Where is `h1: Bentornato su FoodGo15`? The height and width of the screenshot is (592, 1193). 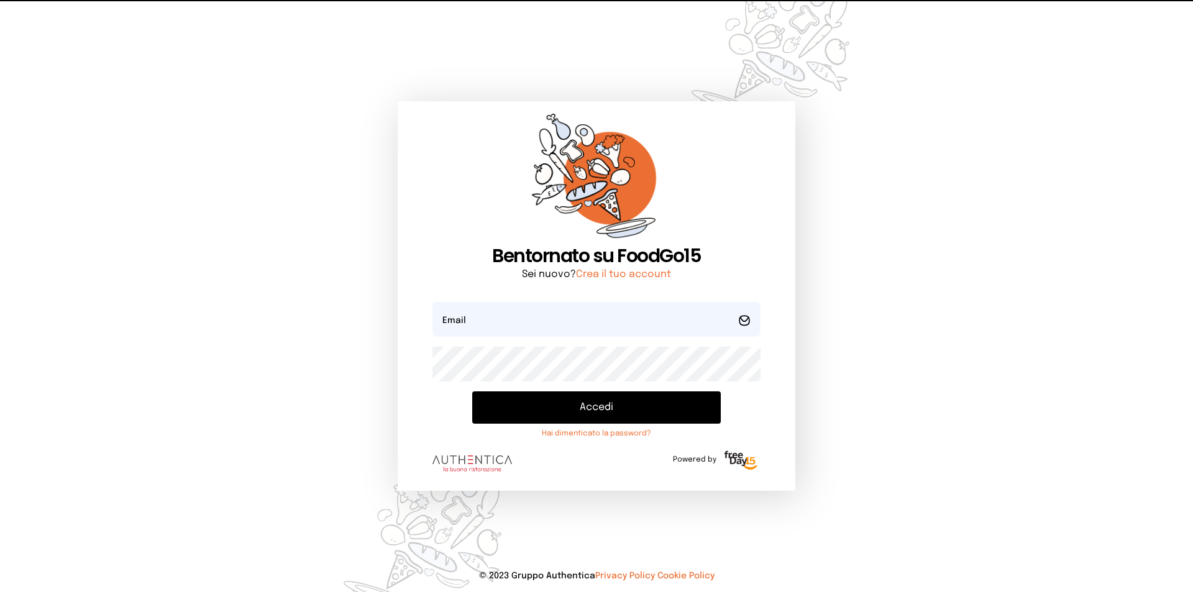 h1: Bentornato su FoodGo15 is located at coordinates (597, 256).